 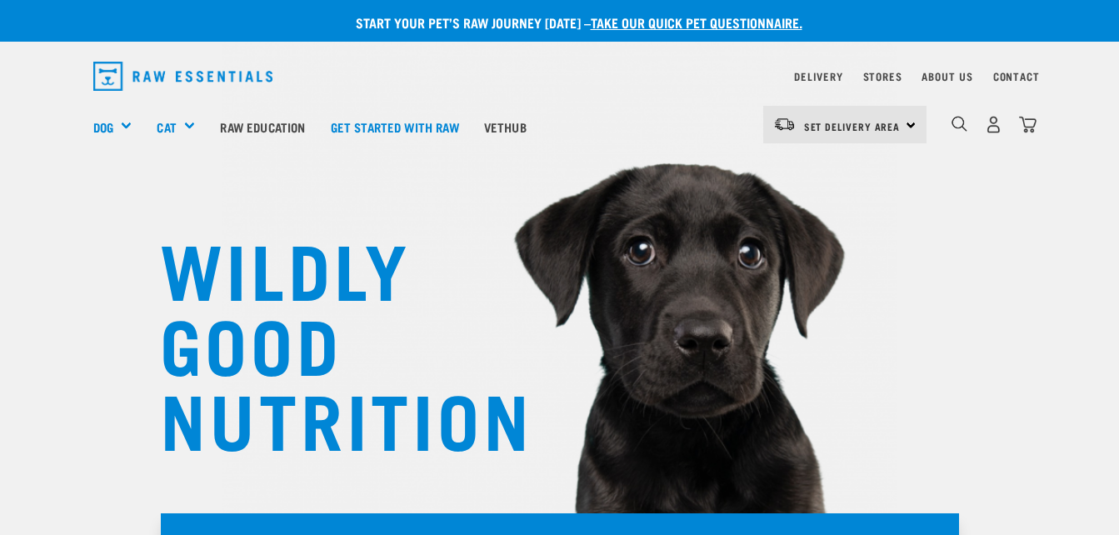 I want to click on a: Dog, so click(x=103, y=127).